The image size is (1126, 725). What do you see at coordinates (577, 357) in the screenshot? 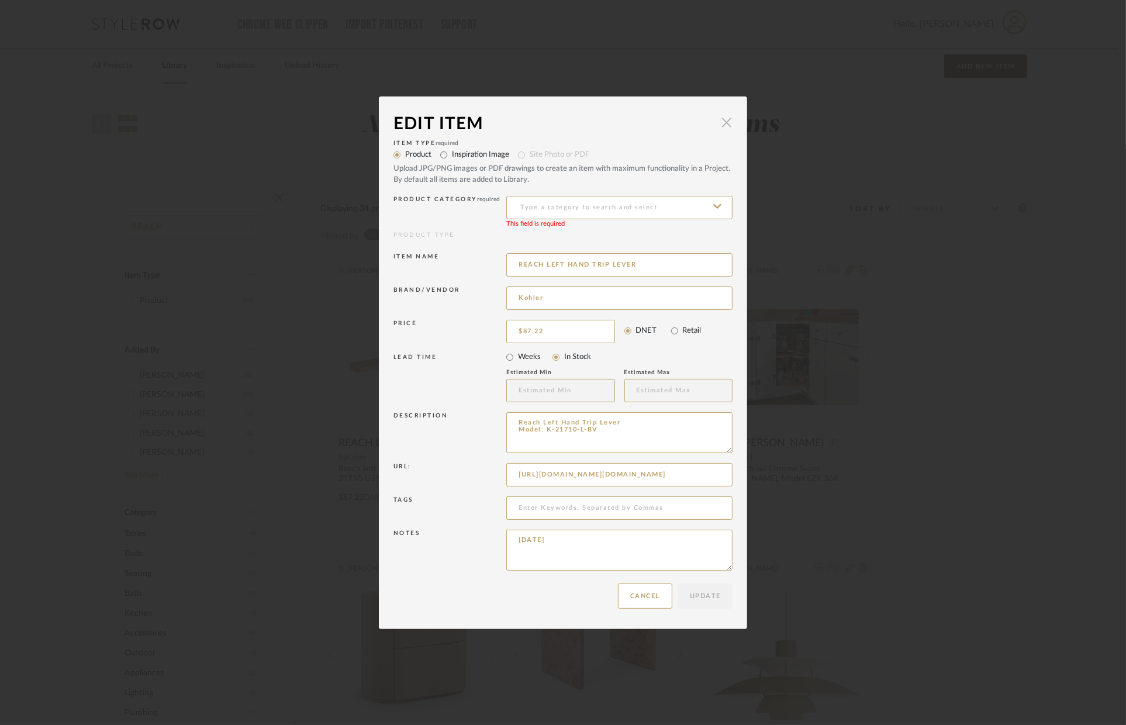
I see `label: In Stock` at bounding box center [577, 357].